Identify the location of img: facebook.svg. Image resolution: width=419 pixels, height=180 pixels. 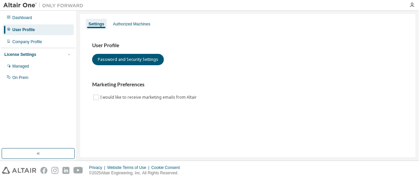
(44, 170).